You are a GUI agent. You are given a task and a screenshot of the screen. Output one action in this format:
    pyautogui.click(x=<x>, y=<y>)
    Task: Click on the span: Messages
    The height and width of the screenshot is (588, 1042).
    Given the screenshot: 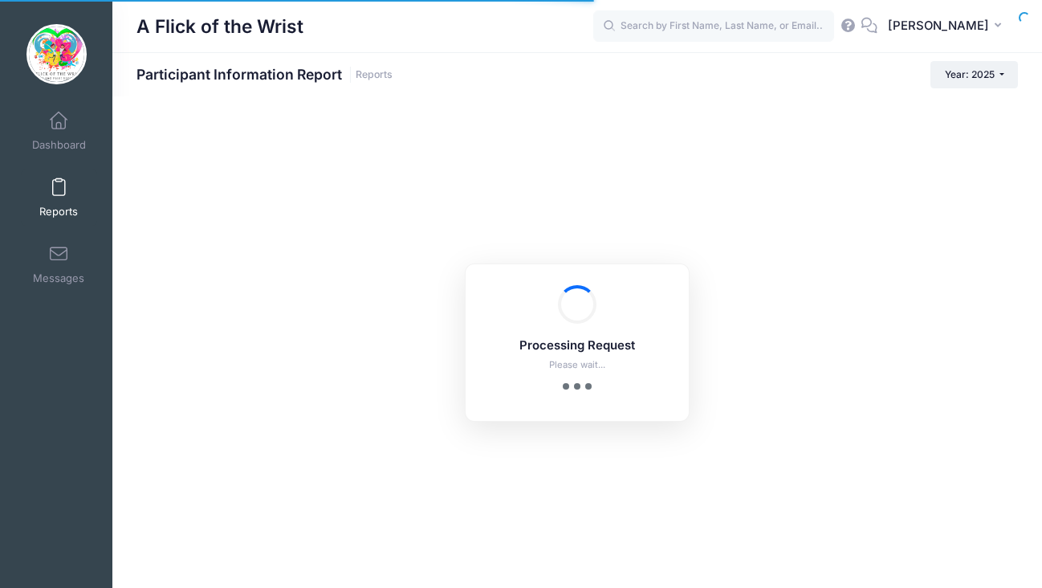 What is the action you would take?
    pyautogui.click(x=59, y=278)
    